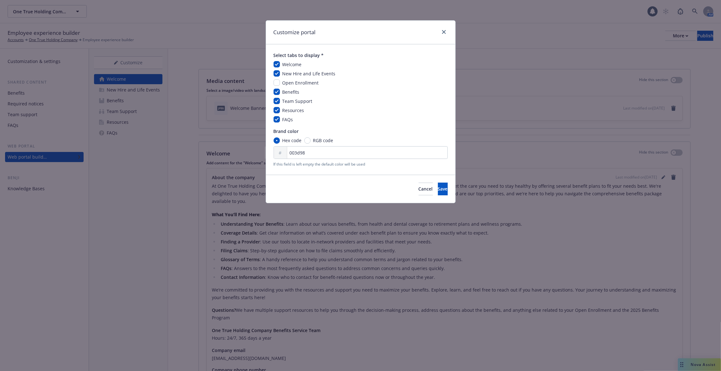 This screenshot has height=371, width=721. Describe the element at coordinates (307, 140) in the screenshot. I see `input: RGB code` at that location.